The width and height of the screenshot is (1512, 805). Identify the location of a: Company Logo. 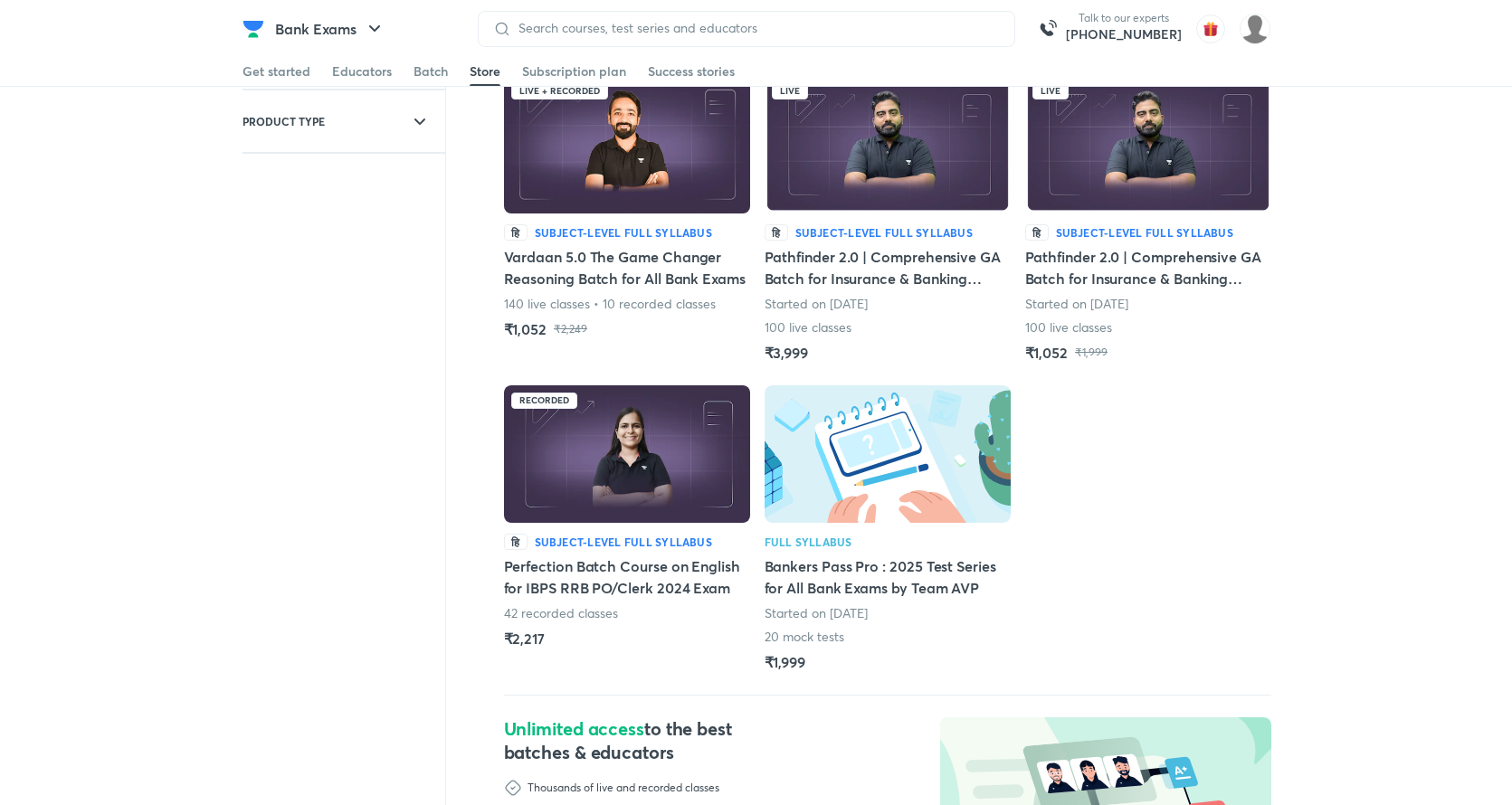
(253, 29).